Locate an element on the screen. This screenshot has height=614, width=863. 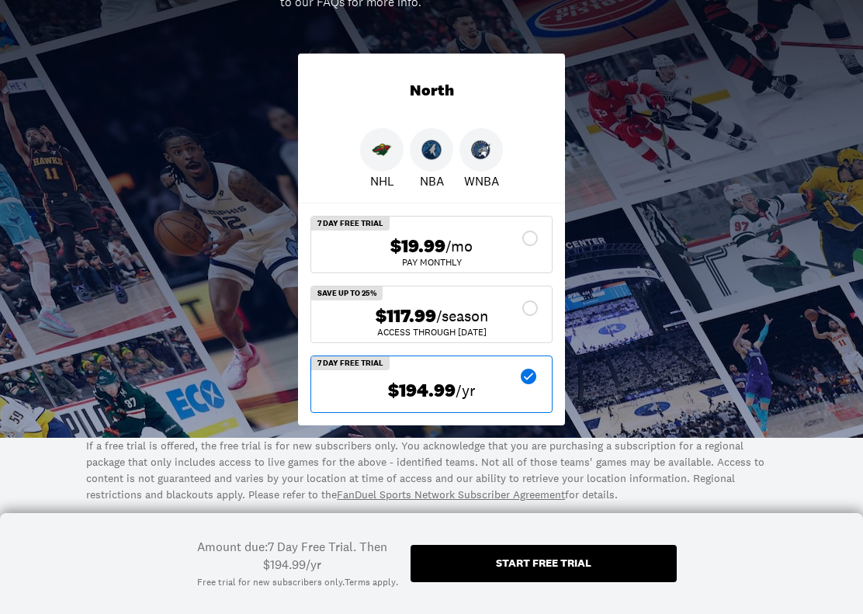
p: If a free trial is offered, the free trial is for new subscribers only. You acknowledge that you ... is located at coordinates (431, 470).